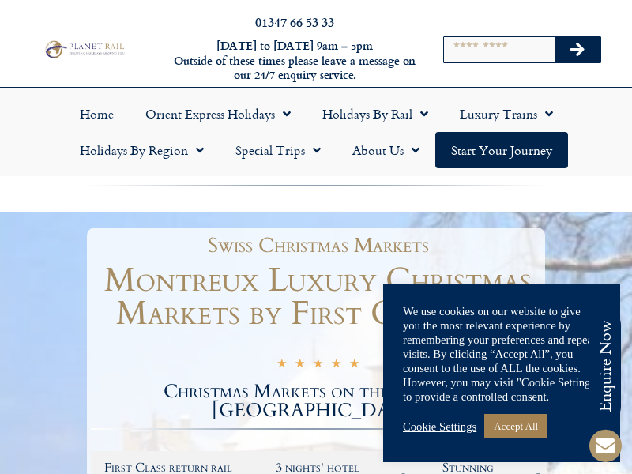 The height and width of the screenshot is (474, 632). Describe the element at coordinates (142, 150) in the screenshot. I see `a: Holidays by Region` at that location.